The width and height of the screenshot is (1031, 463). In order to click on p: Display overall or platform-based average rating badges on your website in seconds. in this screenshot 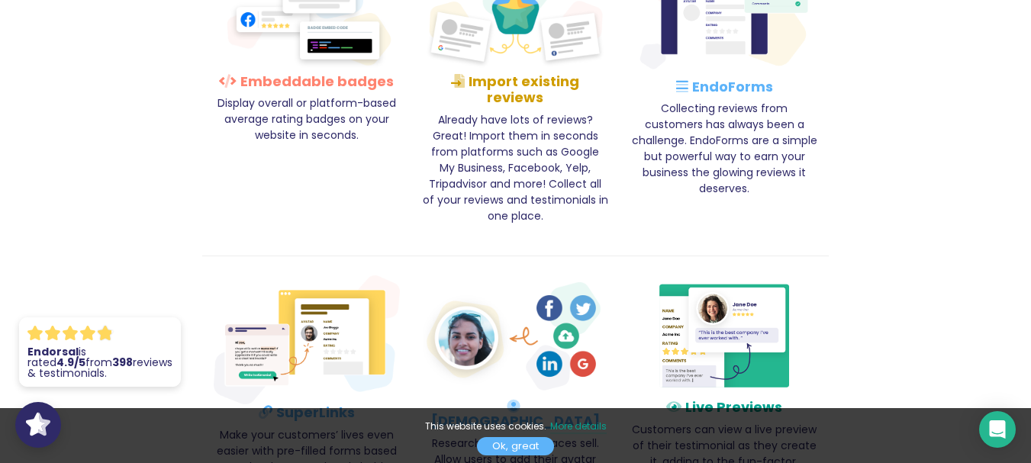, I will do `click(307, 119)`.